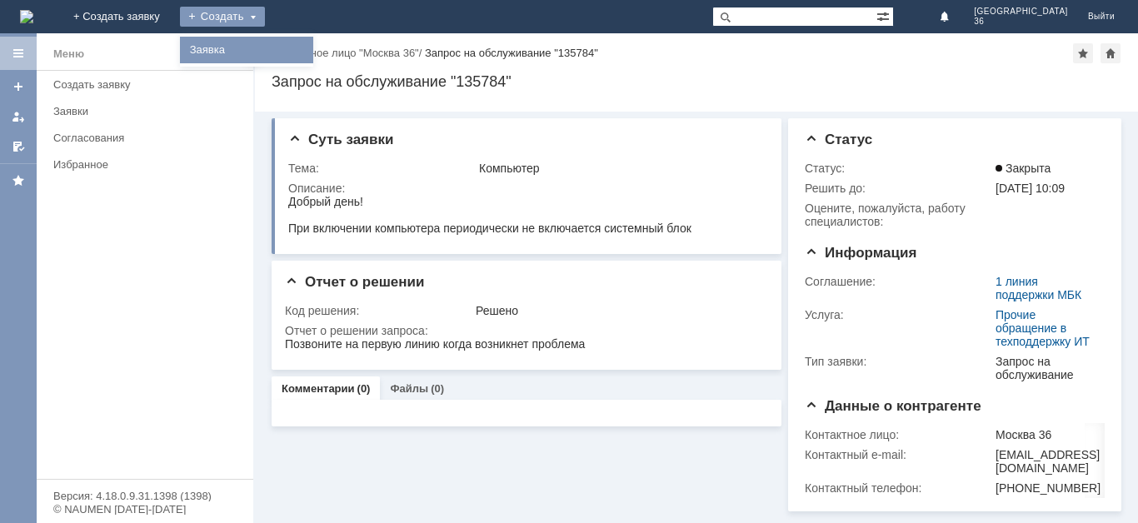  I want to click on div: Услуга:, so click(898, 315).